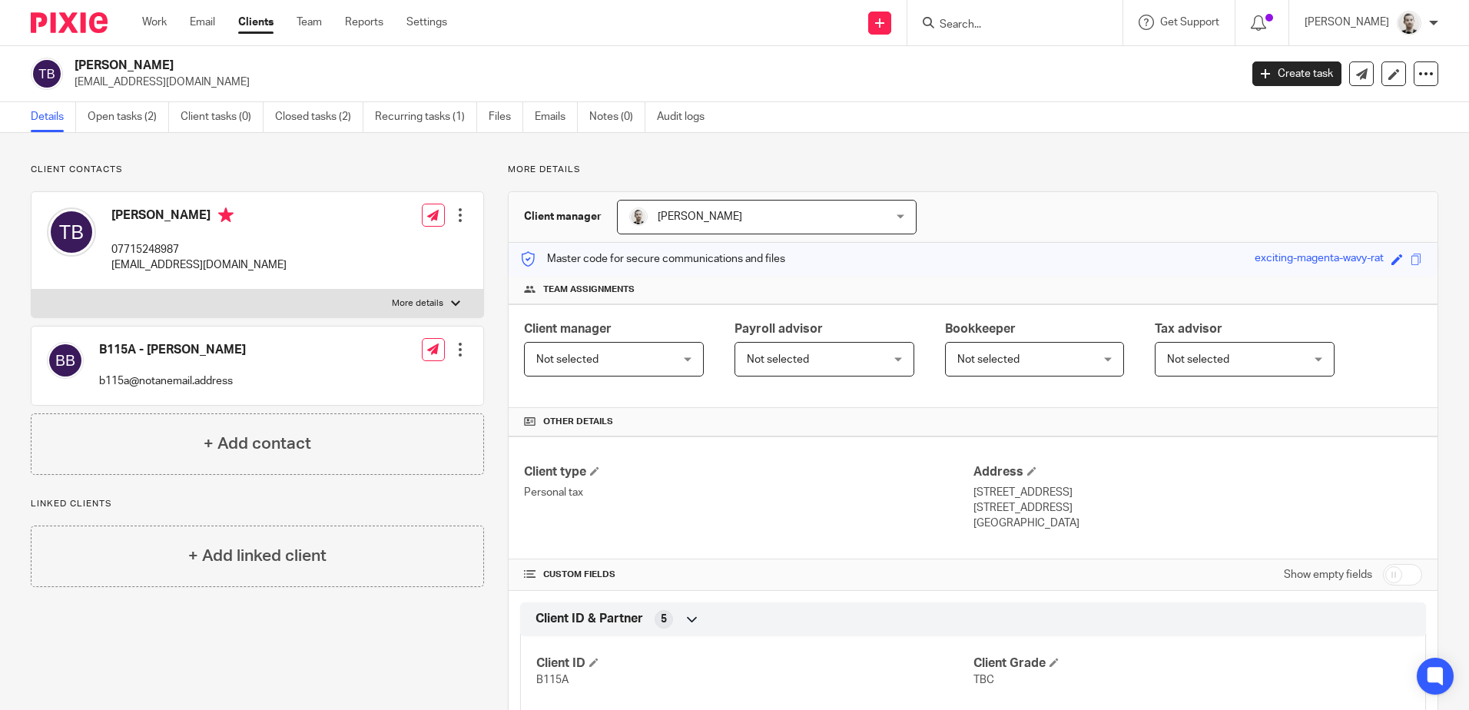  What do you see at coordinates (1197, 472) in the screenshot?
I see `h4: Address` at bounding box center [1197, 472].